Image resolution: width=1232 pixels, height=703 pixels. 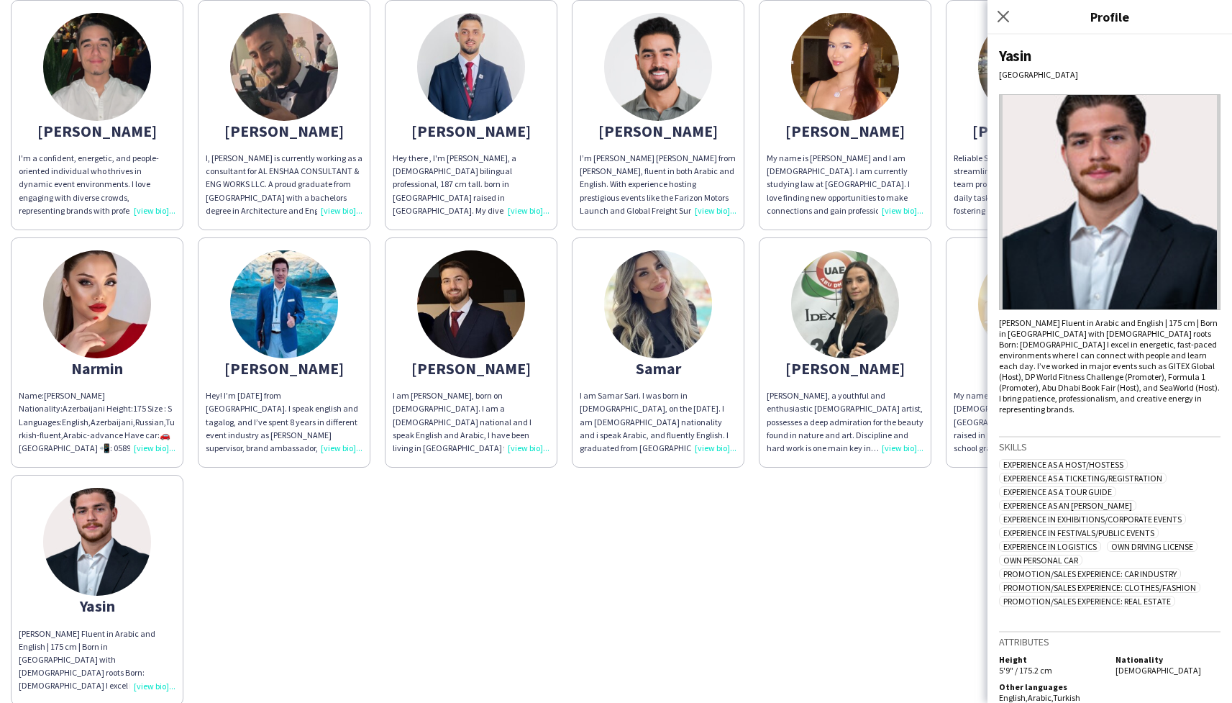 I want to click on img: thumb-684946ce574bd.jpeg, so click(x=1032, y=67).